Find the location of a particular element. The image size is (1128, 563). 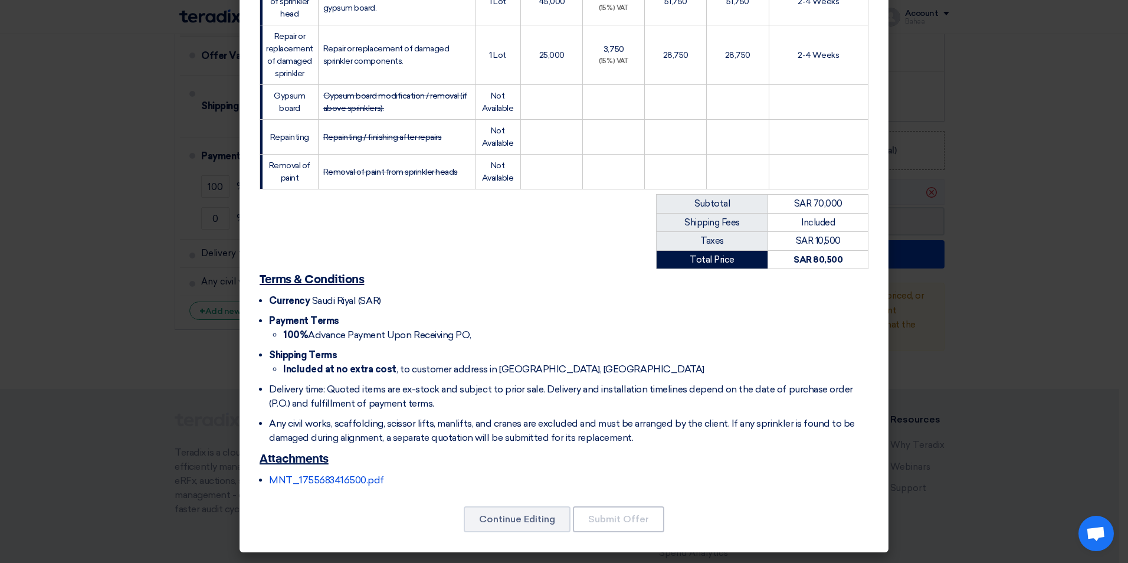

td: SAR 70,000 is located at coordinates (818, 204).